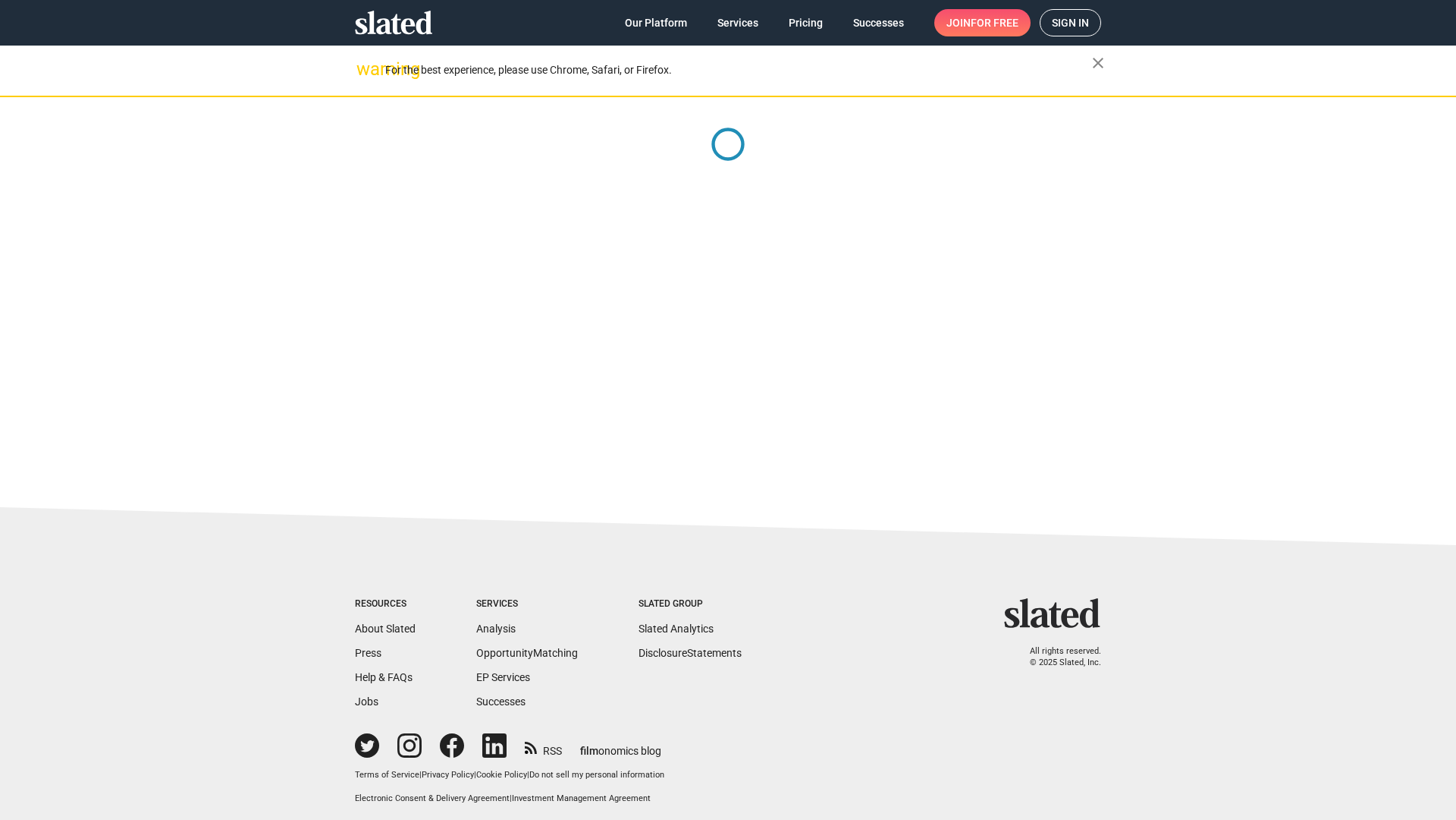 This screenshot has width=1456, height=820. I want to click on a: OpportunityMatching, so click(527, 652).